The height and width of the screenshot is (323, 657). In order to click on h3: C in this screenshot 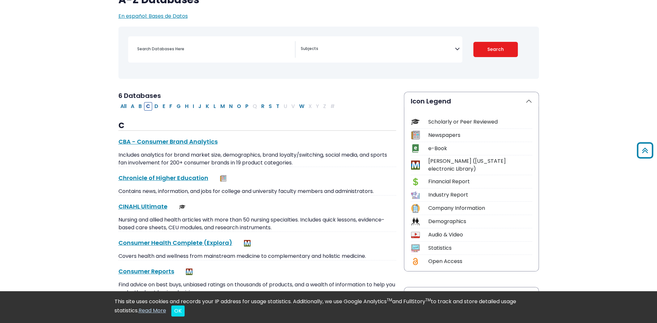, I will do `click(257, 126)`.